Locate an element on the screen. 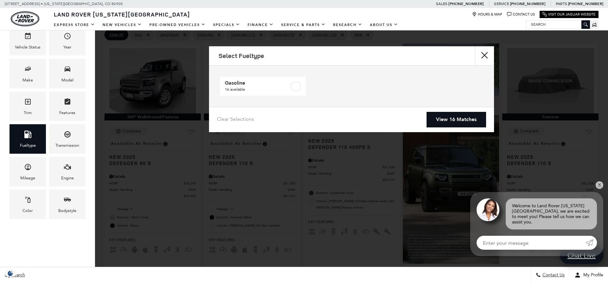 Image resolution: width=608 pixels, height=283 pixels. img: Opt-Out Icon is located at coordinates (10, 273).